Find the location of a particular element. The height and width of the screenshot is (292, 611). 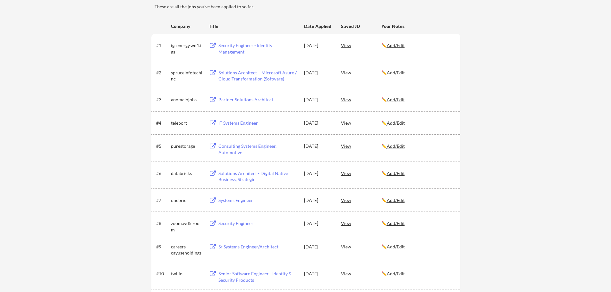

div: #2 is located at coordinates (162, 73).